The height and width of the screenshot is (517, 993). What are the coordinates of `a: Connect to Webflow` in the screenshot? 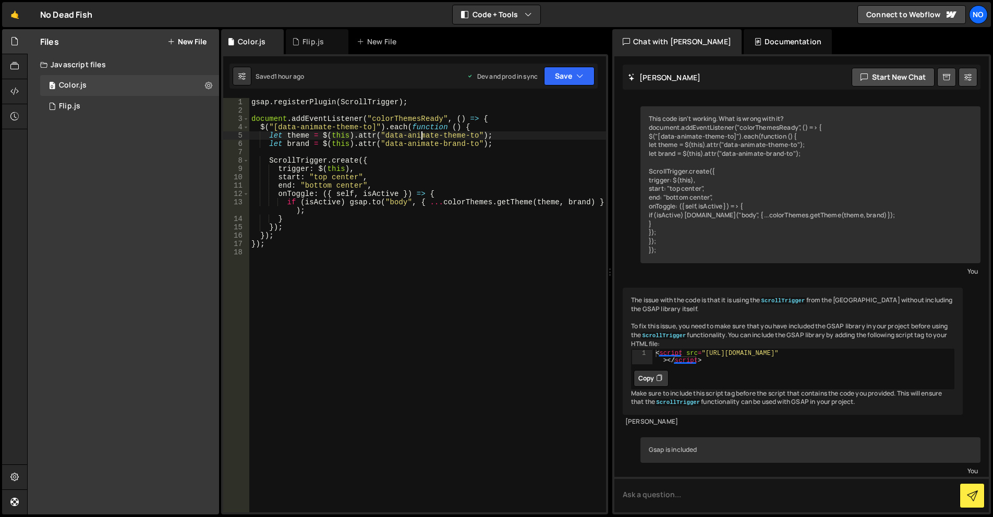 It's located at (912, 15).